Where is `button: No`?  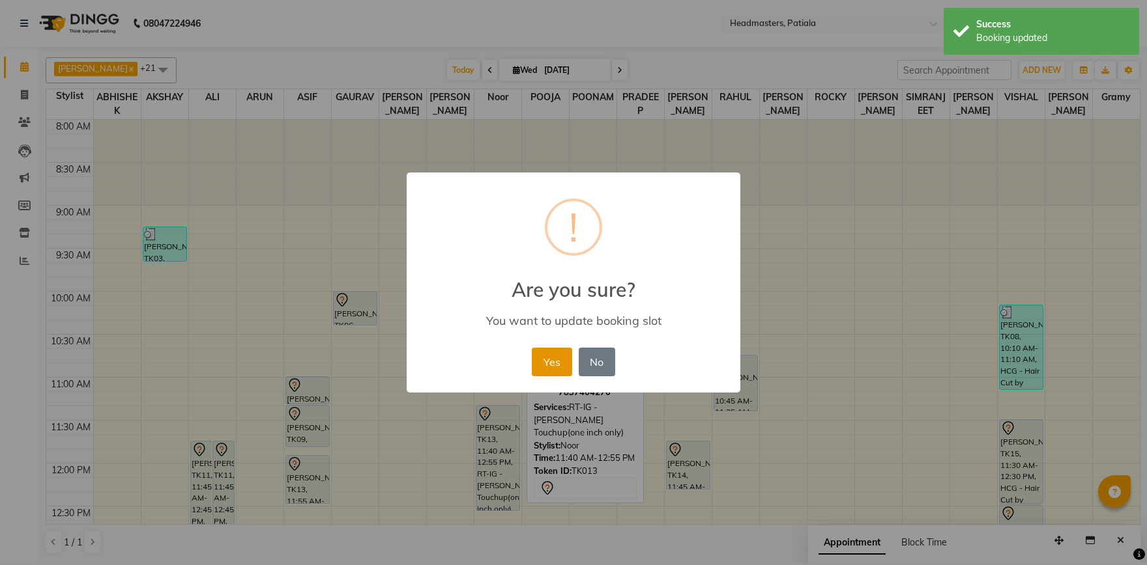 button: No is located at coordinates (597, 362).